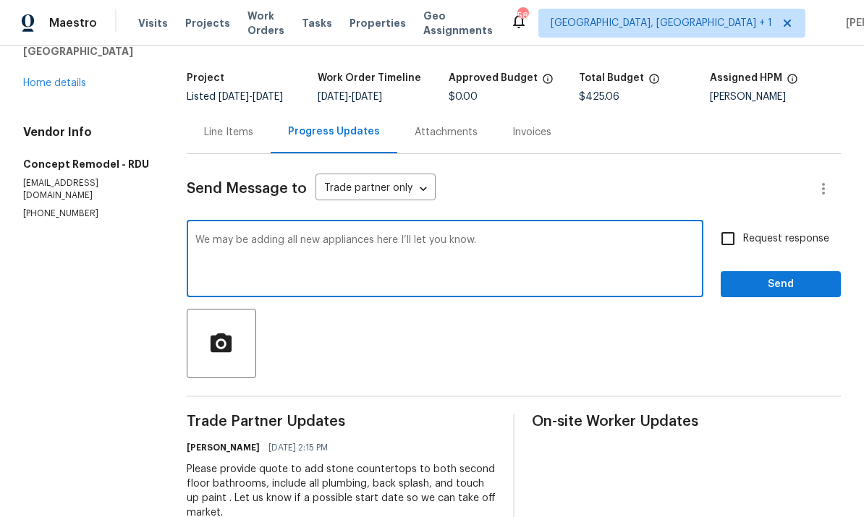 Image resolution: width=864 pixels, height=517 pixels. I want to click on h5: Work Order Timeline, so click(369, 78).